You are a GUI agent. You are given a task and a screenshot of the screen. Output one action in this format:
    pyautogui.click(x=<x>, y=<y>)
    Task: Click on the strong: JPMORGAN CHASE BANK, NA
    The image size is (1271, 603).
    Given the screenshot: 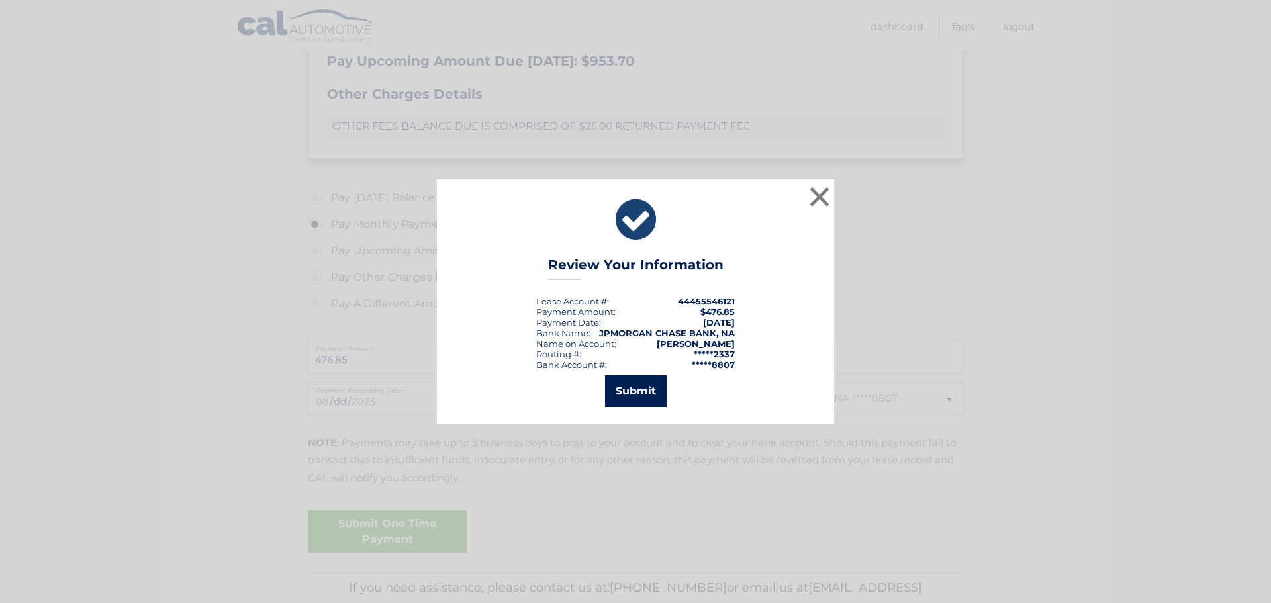 What is the action you would take?
    pyautogui.click(x=666, y=333)
    